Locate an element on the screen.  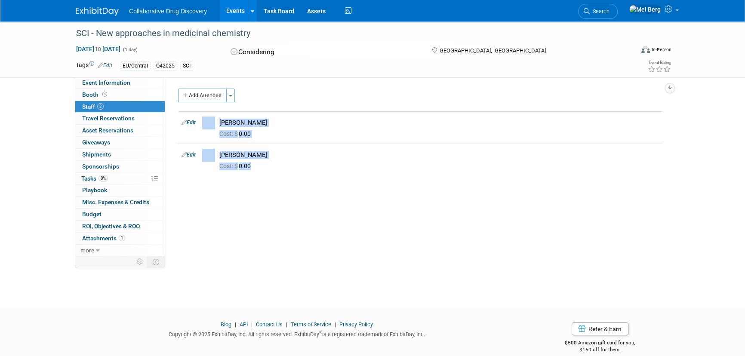
span: 2 is located at coordinates (100, 106).